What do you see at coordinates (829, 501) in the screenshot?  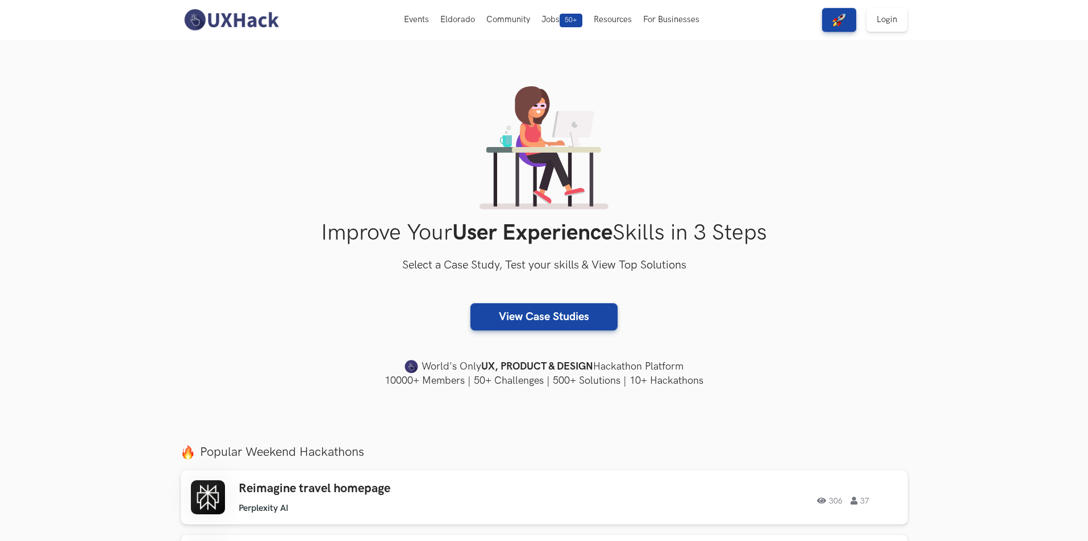 I see `span: 306` at bounding box center [829, 501].